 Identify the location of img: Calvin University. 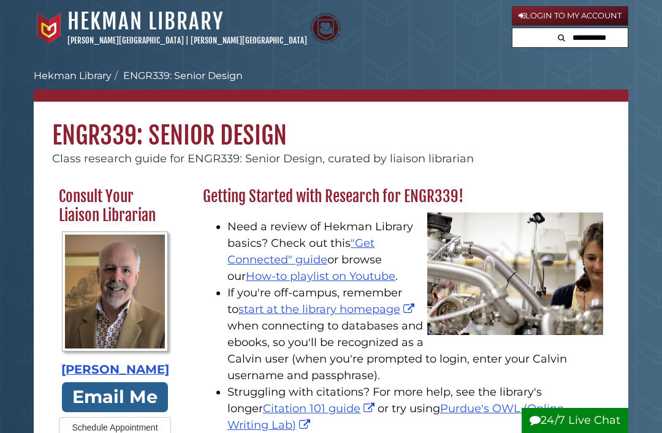
(49, 28).